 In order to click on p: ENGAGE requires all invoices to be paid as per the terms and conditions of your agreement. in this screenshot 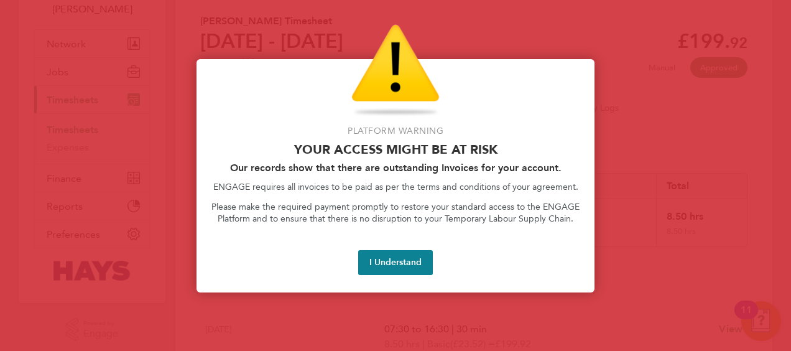, I will do `click(395, 187)`.